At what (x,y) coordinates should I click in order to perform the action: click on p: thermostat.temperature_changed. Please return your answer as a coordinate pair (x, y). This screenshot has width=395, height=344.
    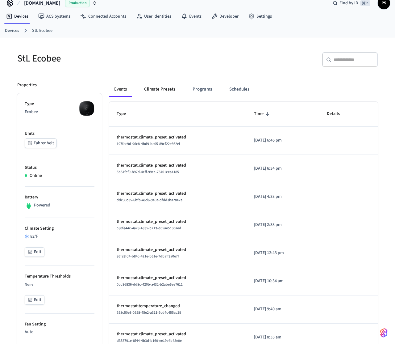
    Looking at the image, I should click on (178, 306).